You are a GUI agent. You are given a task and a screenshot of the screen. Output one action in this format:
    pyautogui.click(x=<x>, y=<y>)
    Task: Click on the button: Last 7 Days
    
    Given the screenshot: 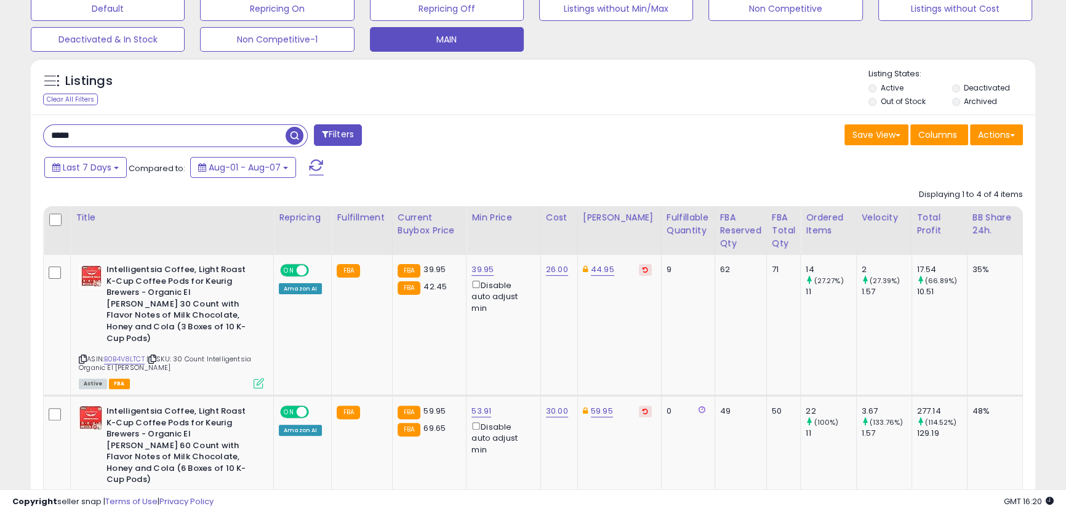 What is the action you would take?
    pyautogui.click(x=86, y=167)
    